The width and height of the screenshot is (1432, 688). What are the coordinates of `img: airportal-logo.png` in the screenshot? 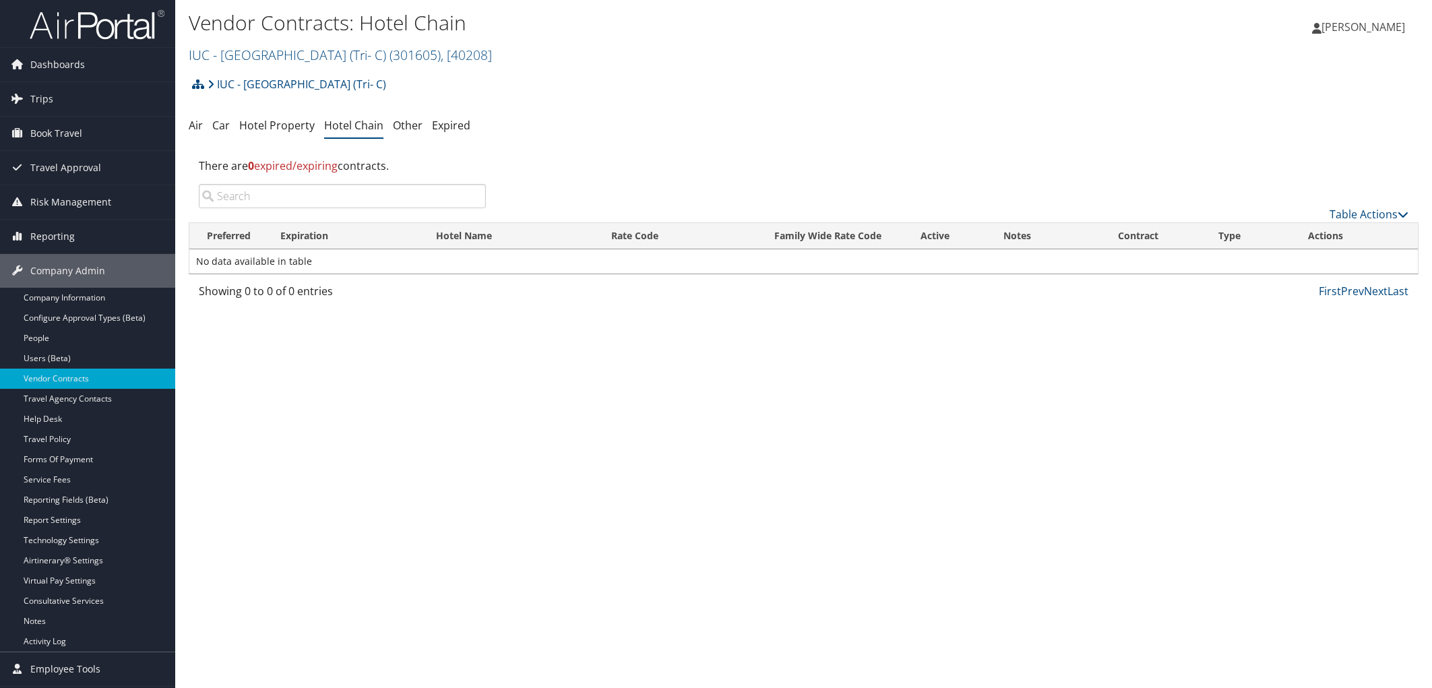 It's located at (97, 24).